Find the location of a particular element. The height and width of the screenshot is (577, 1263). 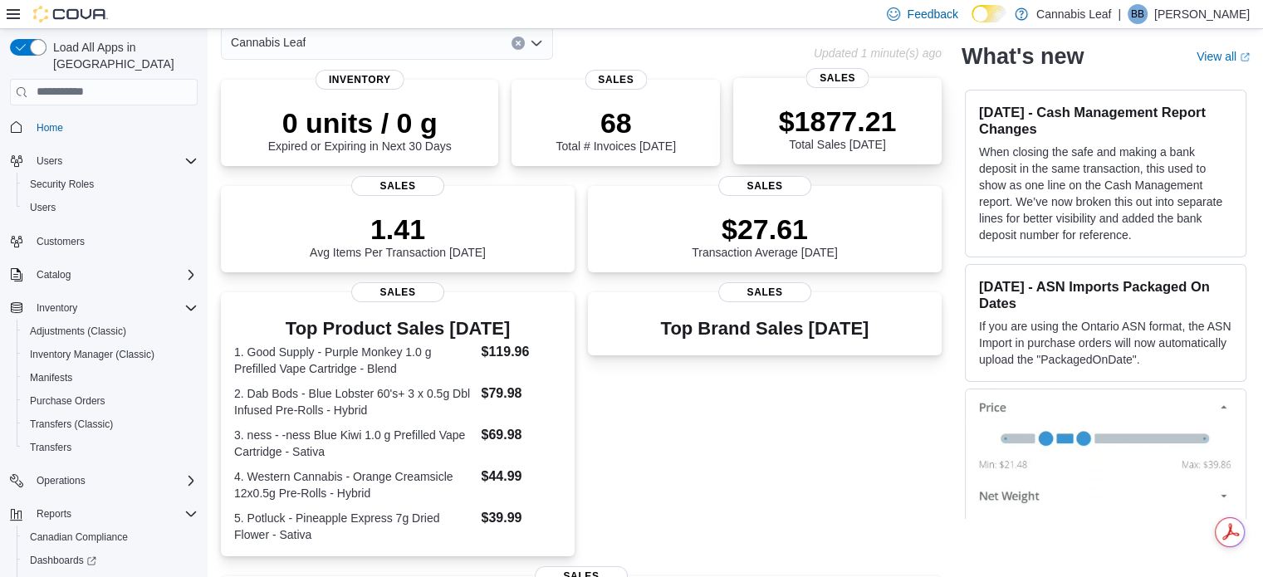

span: Dashboards is located at coordinates (110, 560).